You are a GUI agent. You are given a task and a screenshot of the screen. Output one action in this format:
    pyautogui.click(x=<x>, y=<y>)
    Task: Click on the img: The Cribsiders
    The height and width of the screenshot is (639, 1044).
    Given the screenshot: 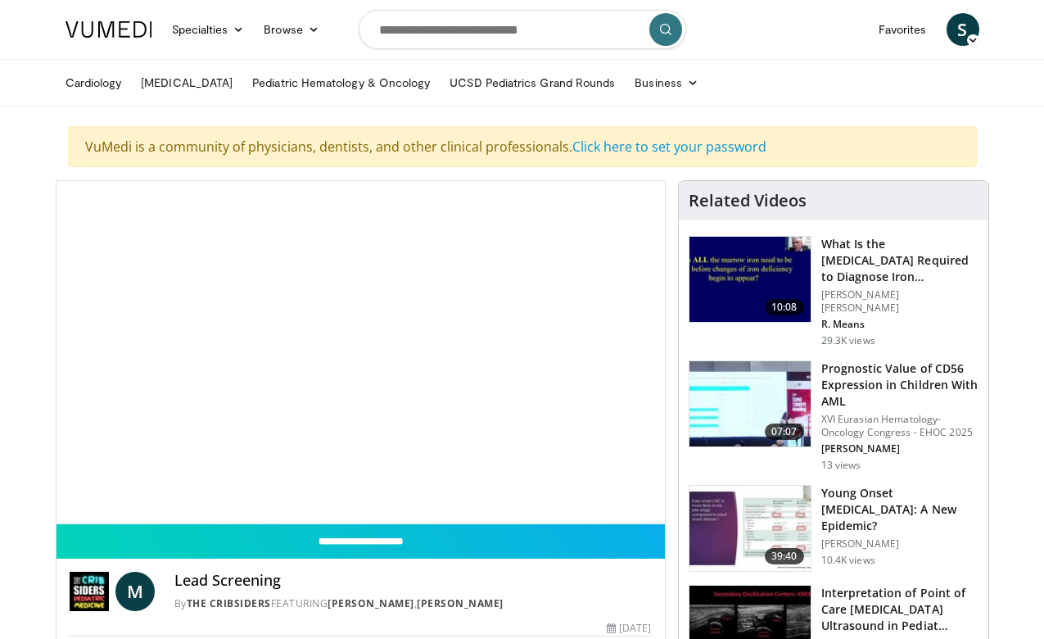 What is the action you would take?
    pyautogui.click(x=89, y=591)
    